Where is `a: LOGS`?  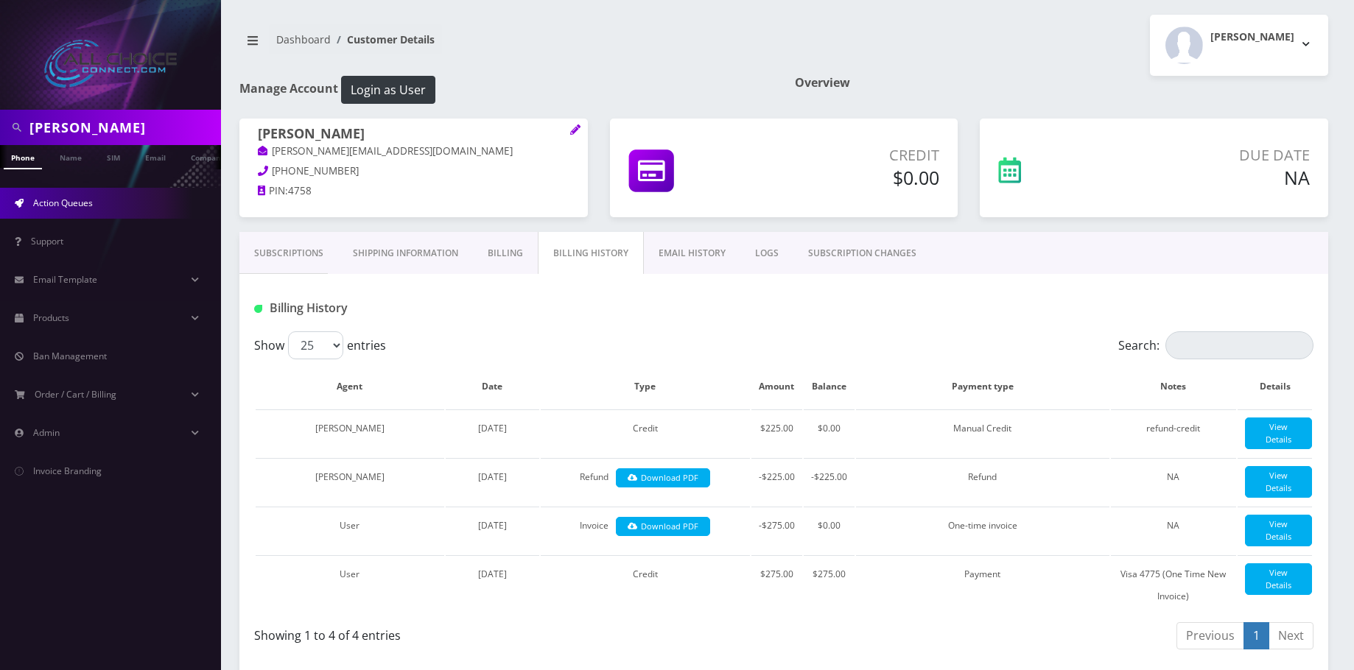
a: LOGS is located at coordinates (767, 253).